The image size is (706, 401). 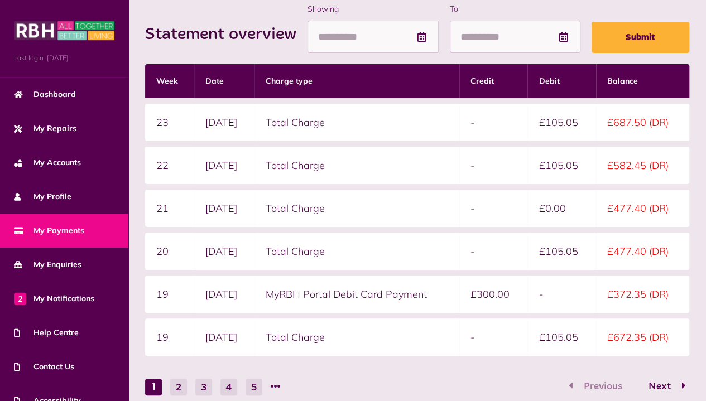 What do you see at coordinates (229, 387) in the screenshot?
I see `button: Go to page 4` at bounding box center [229, 387].